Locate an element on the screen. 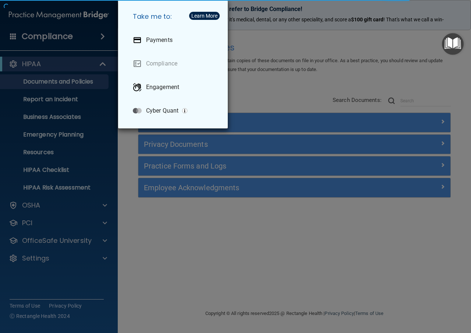 The image size is (471, 333). div: Learn More is located at coordinates (204, 16).